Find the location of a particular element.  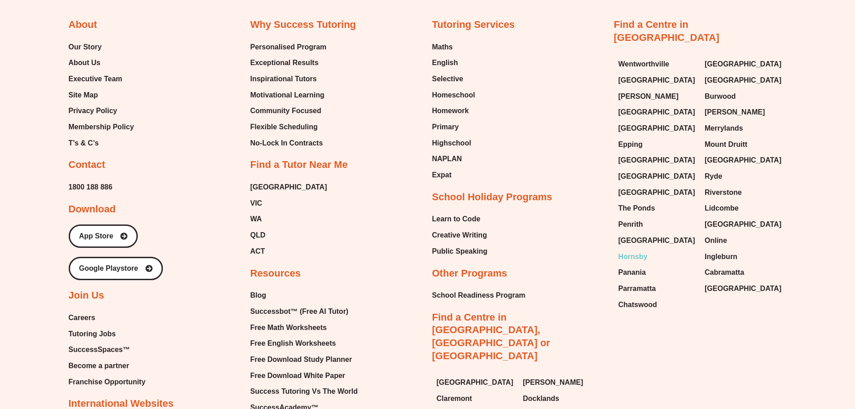

span: Riverstone is located at coordinates (723, 193).